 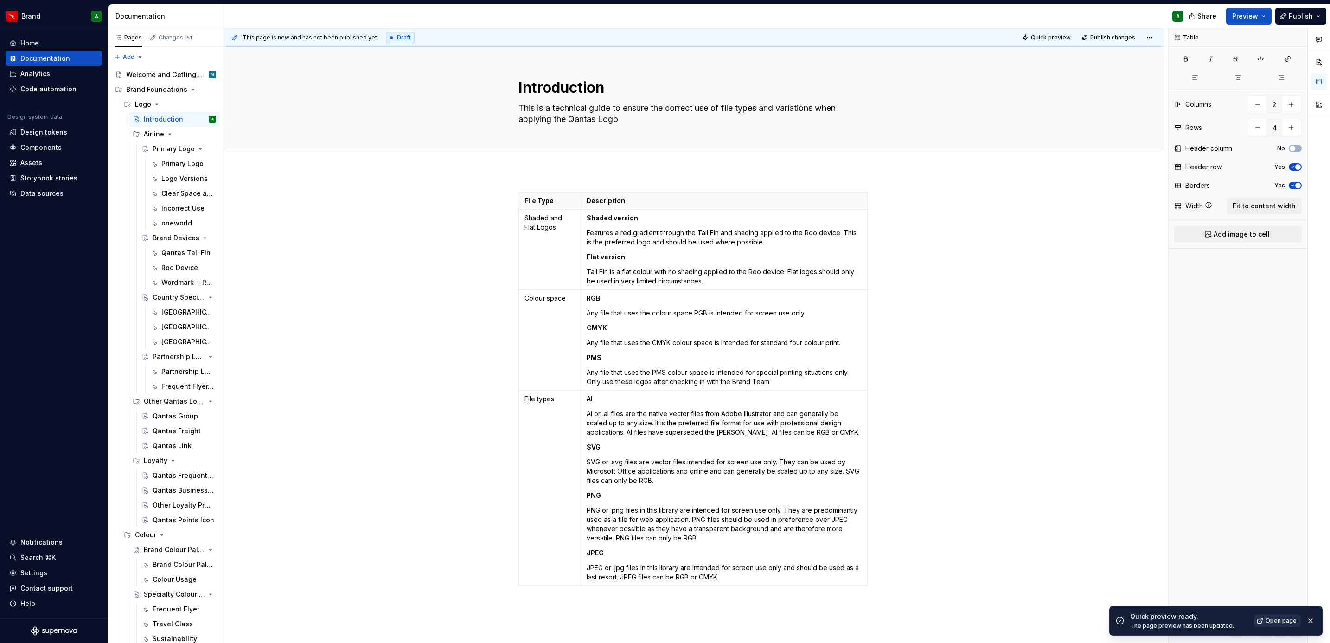 I want to click on div: Qantas Points Icon, so click(x=183, y=520).